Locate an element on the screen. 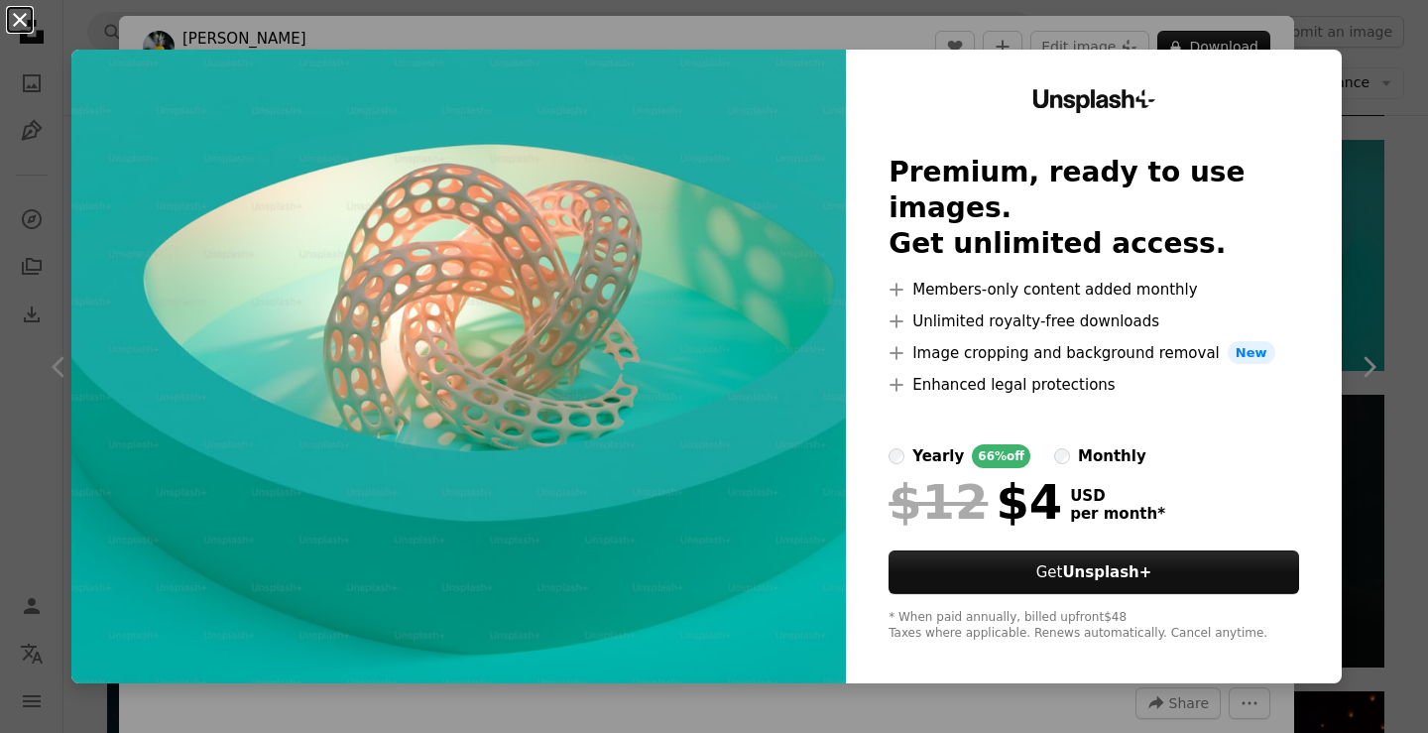  li: Unlimited royalty-free downloads is located at coordinates (1094, 321).